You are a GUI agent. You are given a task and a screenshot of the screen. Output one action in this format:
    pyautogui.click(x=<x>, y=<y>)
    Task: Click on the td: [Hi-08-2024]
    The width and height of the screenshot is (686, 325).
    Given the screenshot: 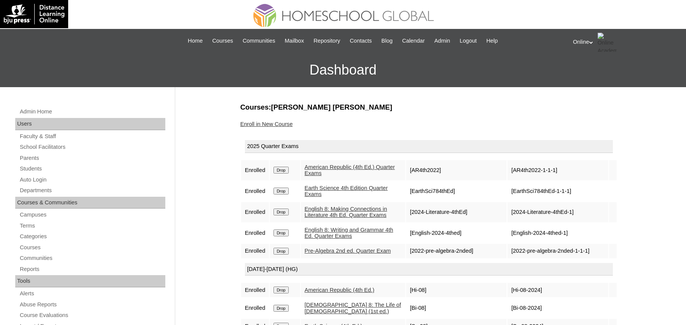 What is the action you would take?
    pyautogui.click(x=558, y=290)
    